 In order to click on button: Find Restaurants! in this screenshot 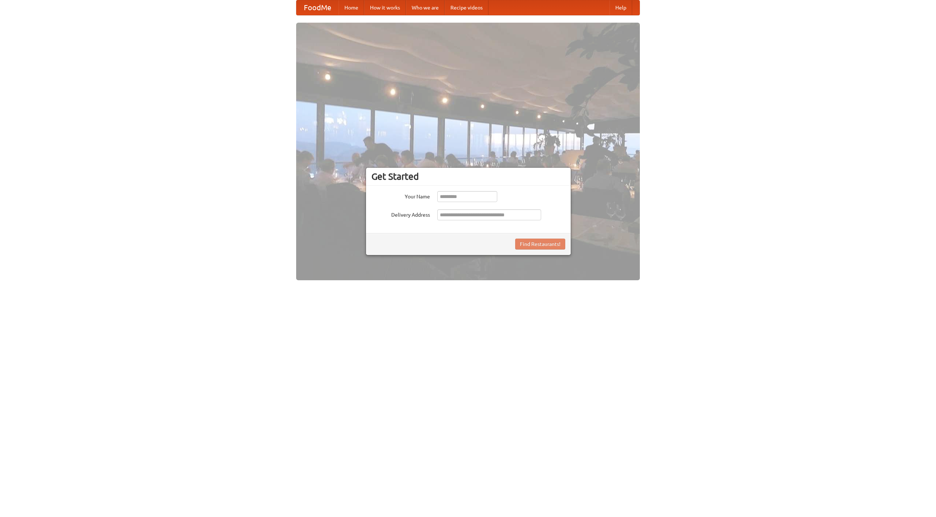, I will do `click(540, 244)`.